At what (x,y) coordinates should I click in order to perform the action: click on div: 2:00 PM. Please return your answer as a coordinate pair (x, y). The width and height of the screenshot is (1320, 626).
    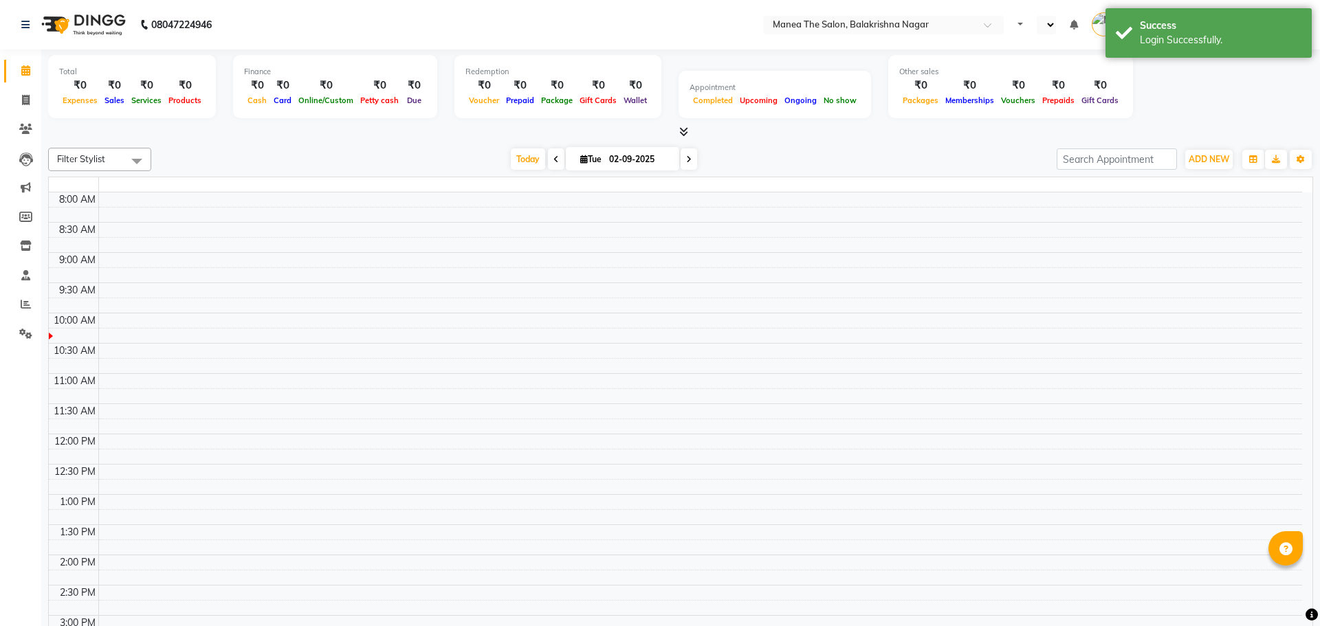
    Looking at the image, I should click on (78, 563).